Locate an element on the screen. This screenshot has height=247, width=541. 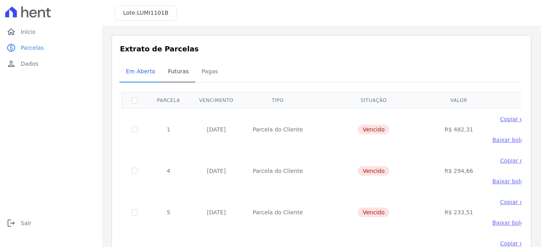
td: 5 is located at coordinates (168, 212).